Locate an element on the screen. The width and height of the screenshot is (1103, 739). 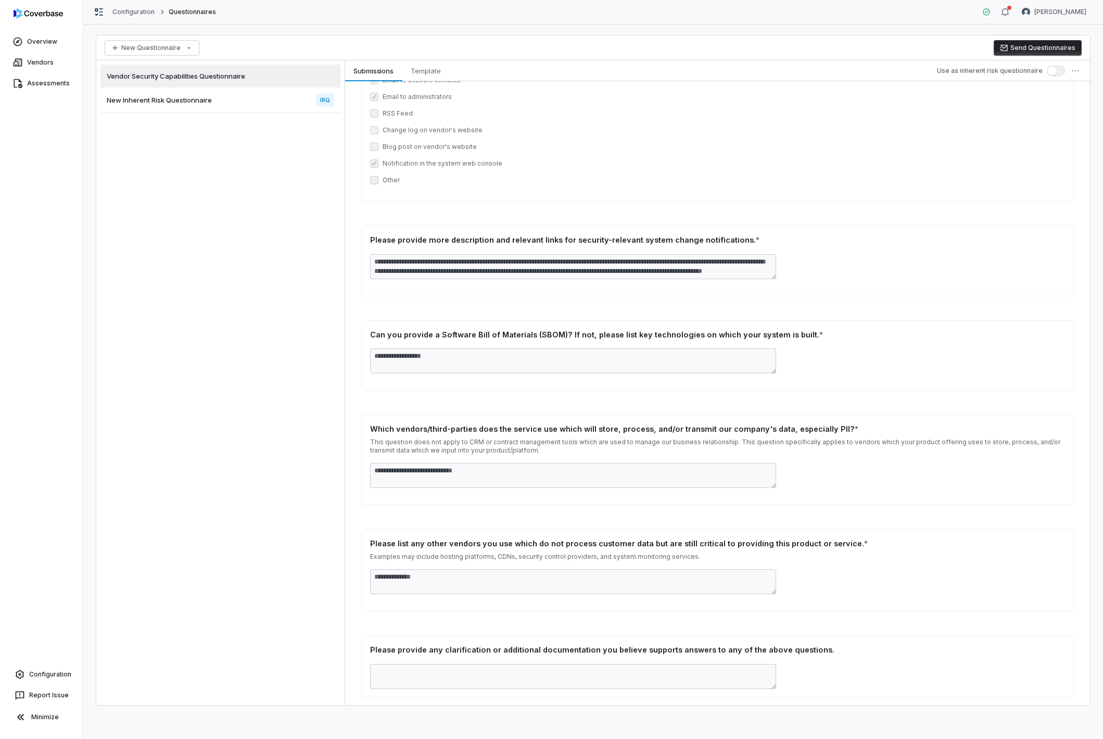
button: New Questionnaire is located at coordinates (152, 48).